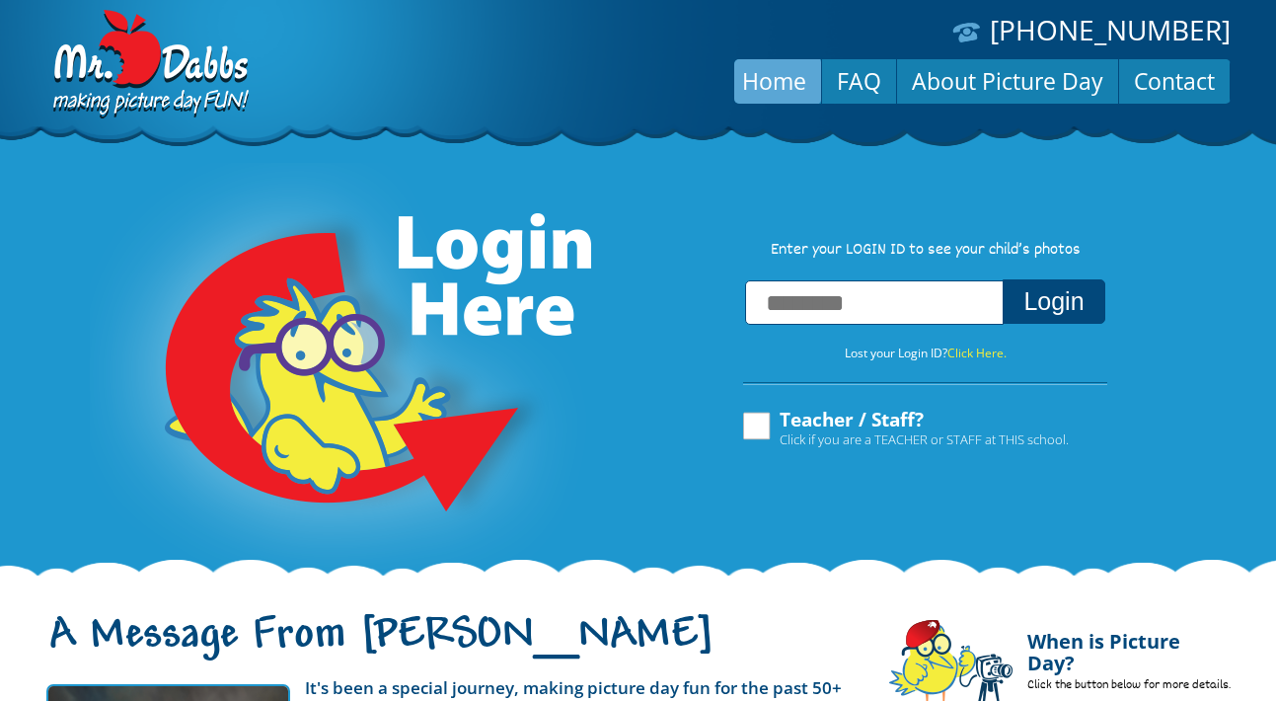  What do you see at coordinates (774, 81) in the screenshot?
I see `a: Home` at bounding box center [774, 81].